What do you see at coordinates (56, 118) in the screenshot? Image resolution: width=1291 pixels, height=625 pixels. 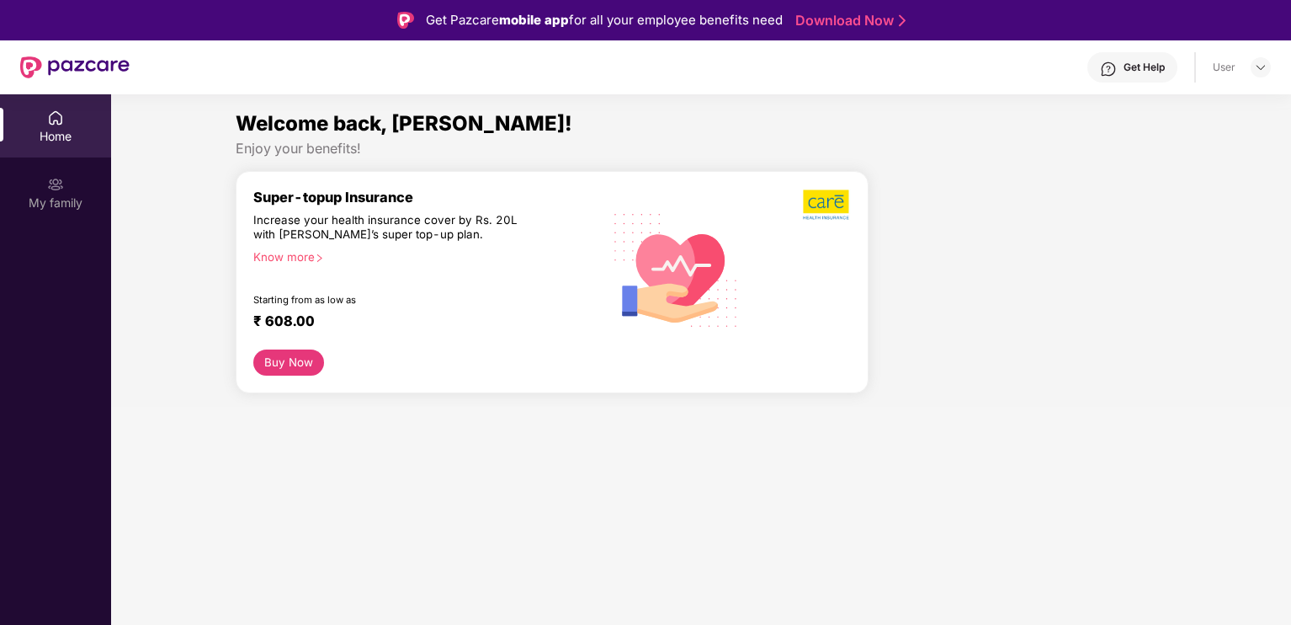 I see `img: svg+xml;base64,PHN2ZyBpZD0iSG9tZSIgeG1sbnM9Imh0dHA6Ly93d3cudzMub3JnLzIwMDAvc3ZnIiB3aWR0aD0iMjAiIG...` at bounding box center [56, 118].